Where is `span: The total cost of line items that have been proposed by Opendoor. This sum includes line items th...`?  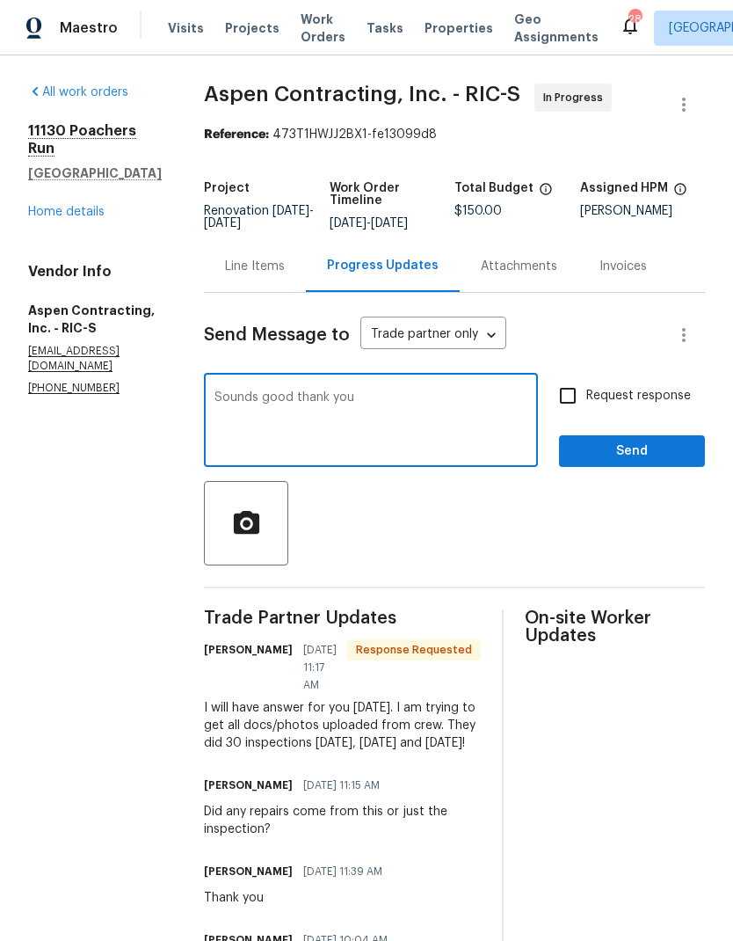 span: The total cost of line items that have been proposed by Opendoor. This sum includes line items th... is located at coordinates (546, 193).